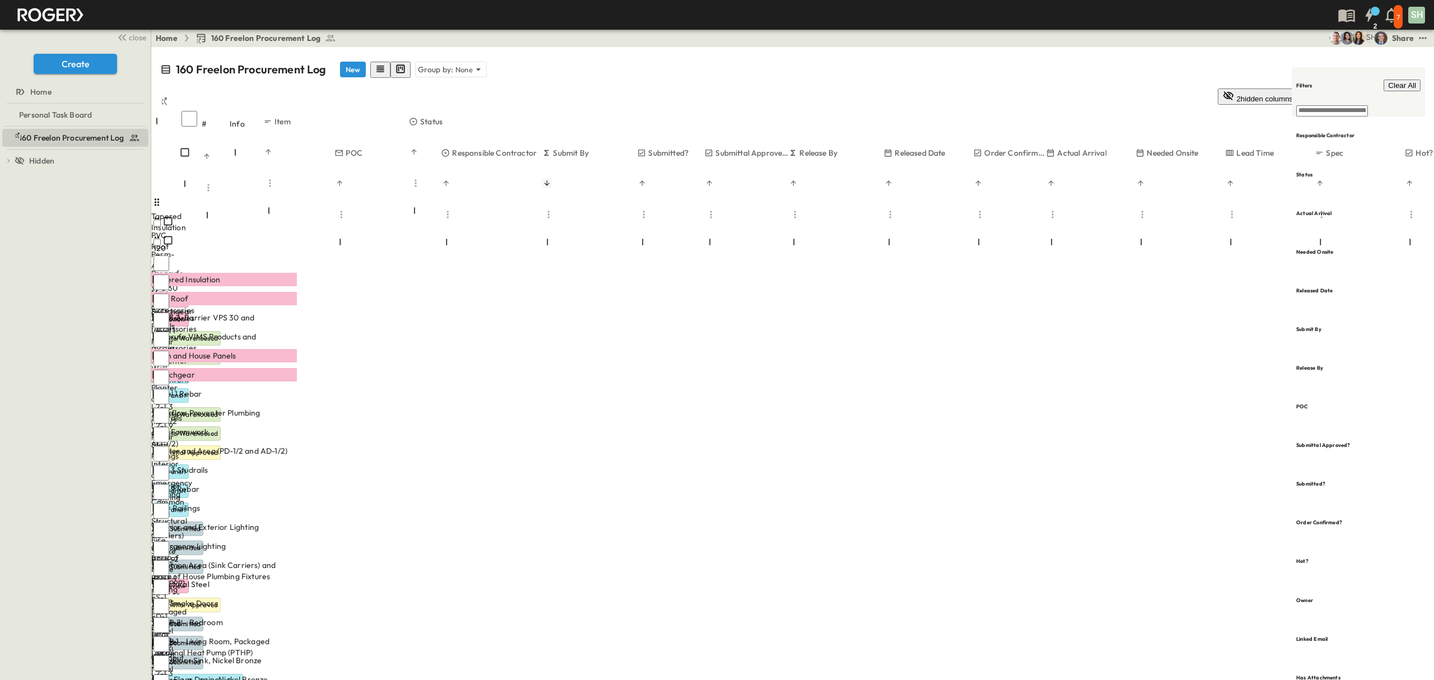 The width and height of the screenshot is (1434, 680). I want to click on span: Preprufe VIMS Products and Accessories, so click(224, 342).